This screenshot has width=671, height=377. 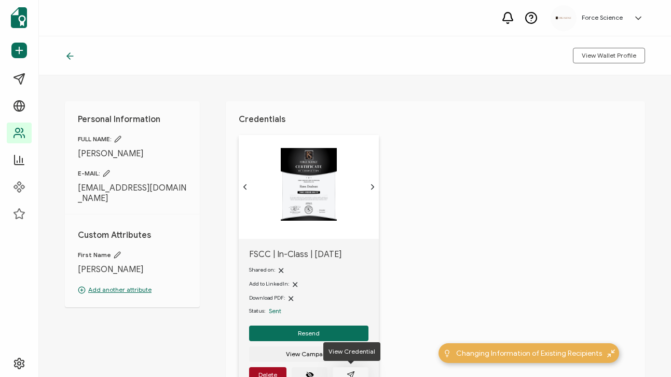 I want to click on span: Download PDF:, so click(x=267, y=297).